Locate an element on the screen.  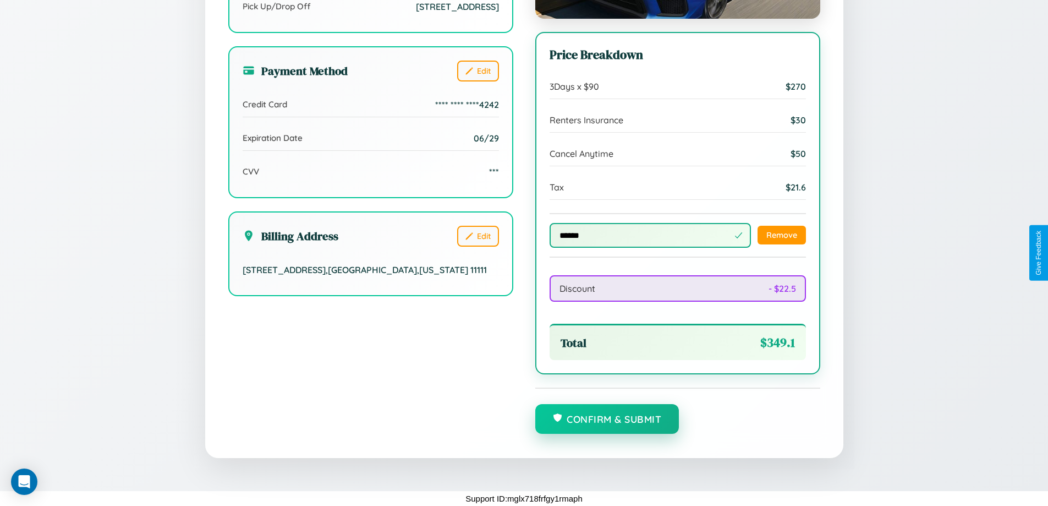
h3: Payment Method is located at coordinates (295, 70).